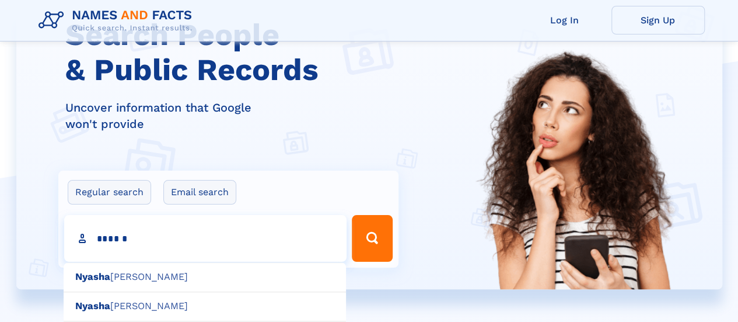 The width and height of the screenshot is (738, 322). Describe the element at coordinates (109, 192) in the screenshot. I see `label: Regular search` at that location.